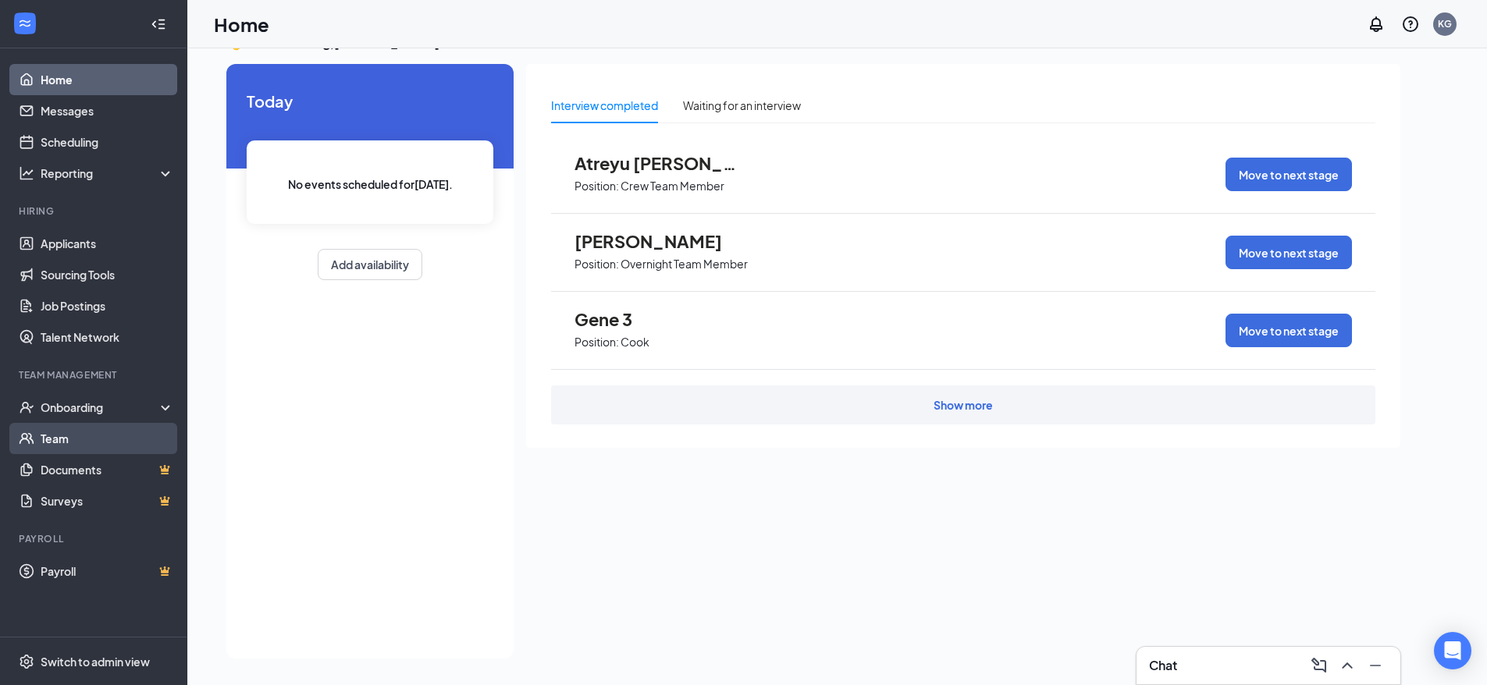 This screenshot has height=685, width=1487. What do you see at coordinates (107, 80) in the screenshot?
I see `a: Home` at bounding box center [107, 80].